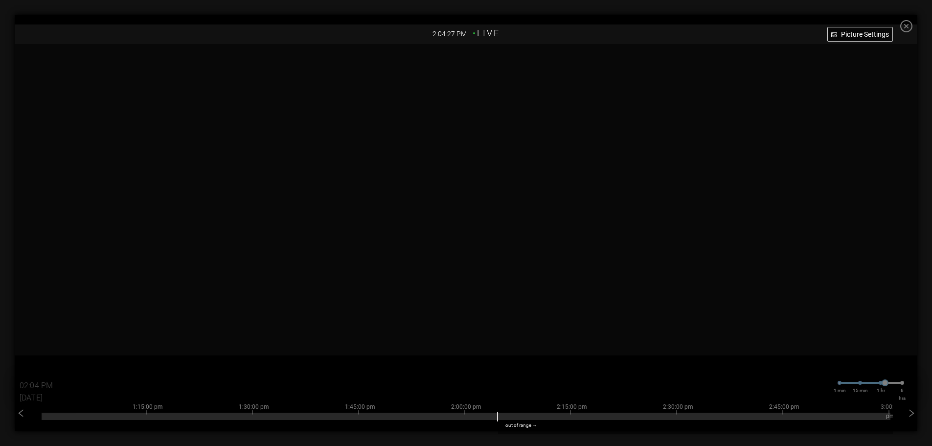  Describe the element at coordinates (865, 34) in the screenshot. I see `span: Picture Settings` at that location.